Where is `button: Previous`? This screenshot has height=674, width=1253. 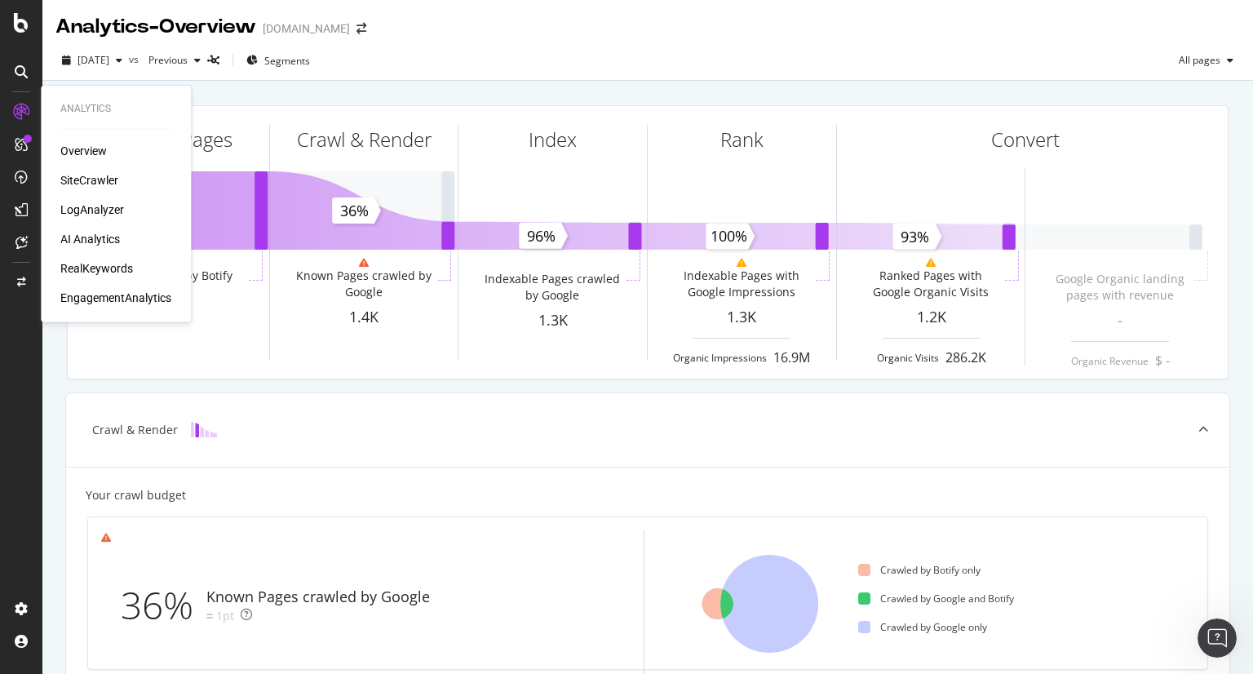 button: Previous is located at coordinates (175, 60).